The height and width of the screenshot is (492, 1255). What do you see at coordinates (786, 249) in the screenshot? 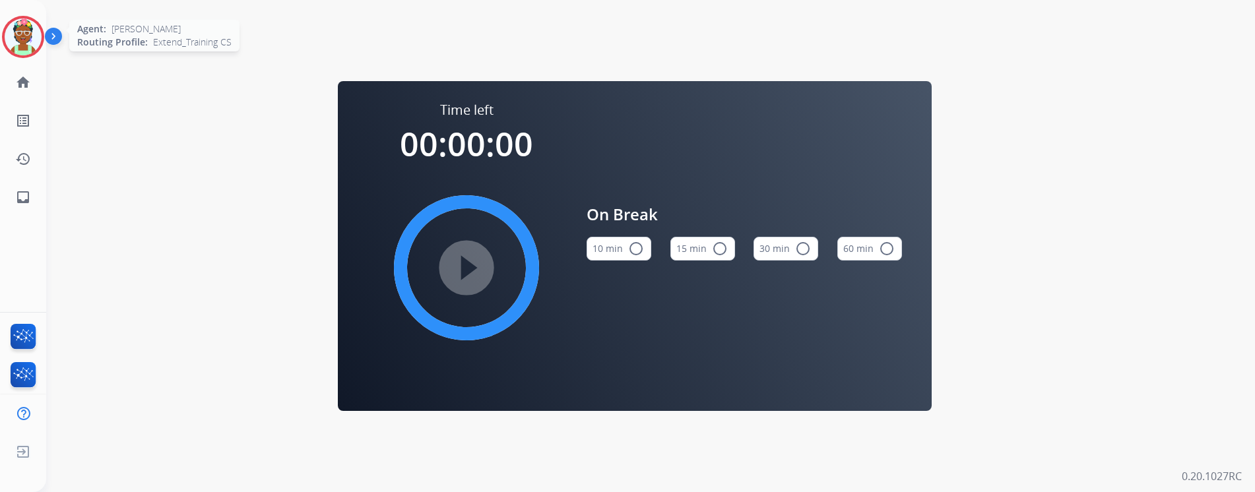
I see `button: 30 min` at bounding box center [786, 249].